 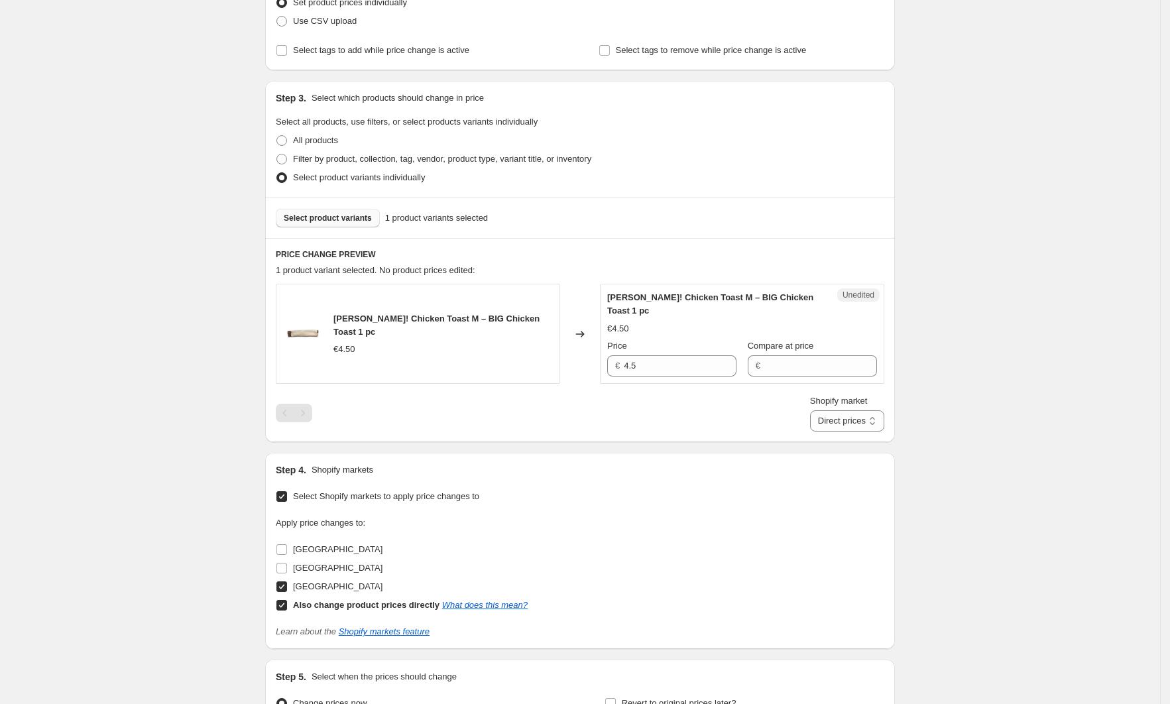 I want to click on span: Use CSV upload, so click(x=325, y=21).